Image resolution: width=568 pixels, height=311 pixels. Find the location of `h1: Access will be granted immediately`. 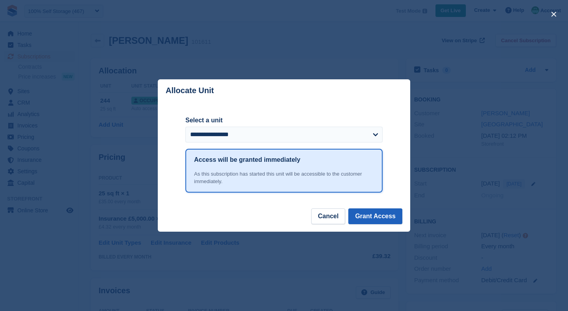

h1: Access will be granted immediately is located at coordinates (247, 160).